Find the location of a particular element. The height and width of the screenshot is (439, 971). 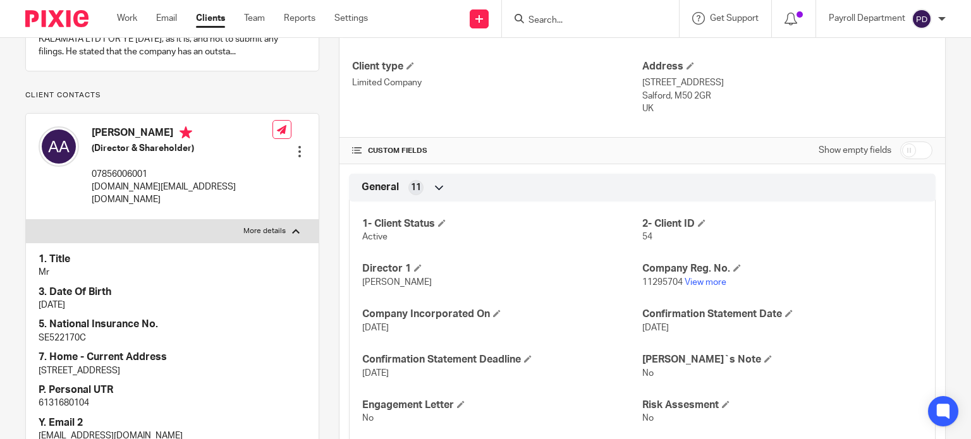

a: Email is located at coordinates (166, 18).